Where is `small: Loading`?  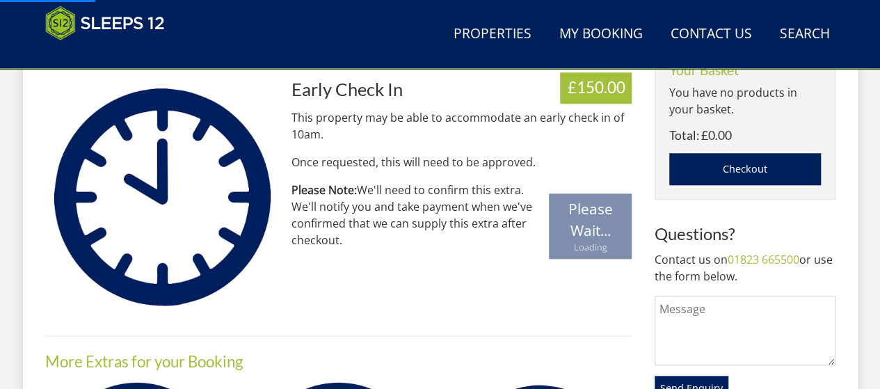 small: Loading is located at coordinates (591, 248).